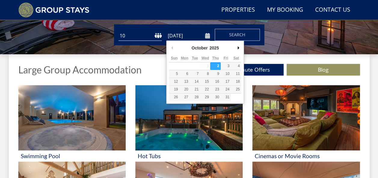 Image resolution: width=378 pixels, height=178 pixels. What do you see at coordinates (236, 90) in the screenshot?
I see `button: 25` at bounding box center [236, 90].